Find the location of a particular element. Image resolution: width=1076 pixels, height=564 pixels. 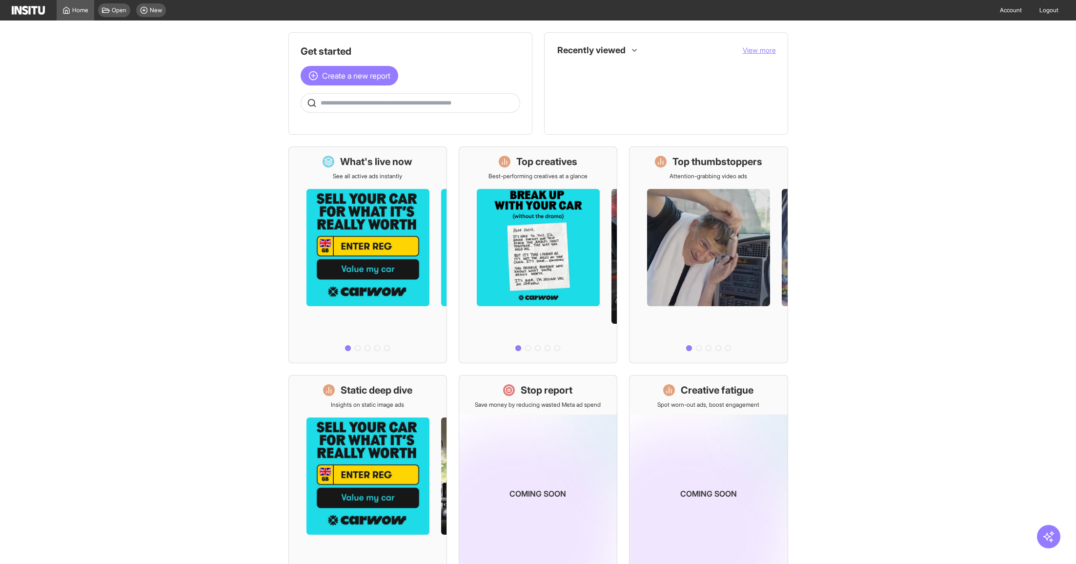

h1: Get started is located at coordinates (411, 51).